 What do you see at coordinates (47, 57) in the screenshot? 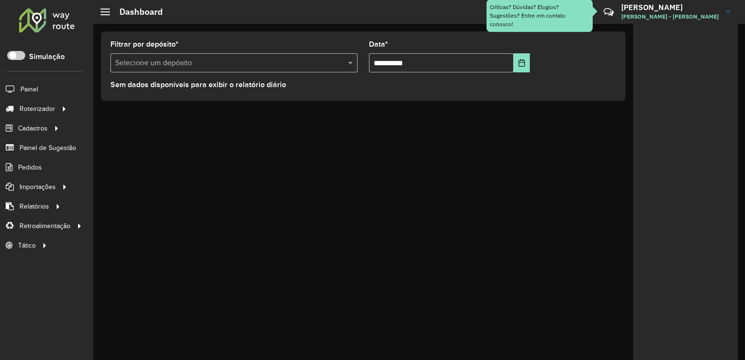
I see `label: Simulação` at bounding box center [47, 57].